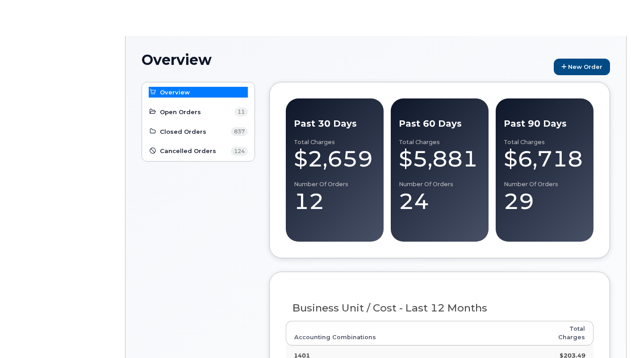 The image size is (631, 358). Describe the element at coordinates (440, 201) in the screenshot. I see `div: 24` at that location.